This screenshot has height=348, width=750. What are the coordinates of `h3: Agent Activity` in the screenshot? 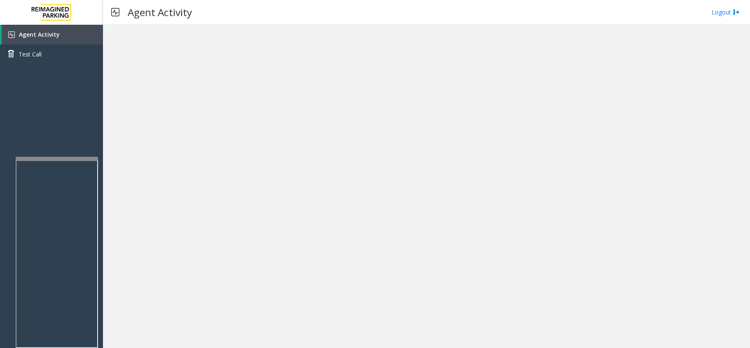 It's located at (160, 12).